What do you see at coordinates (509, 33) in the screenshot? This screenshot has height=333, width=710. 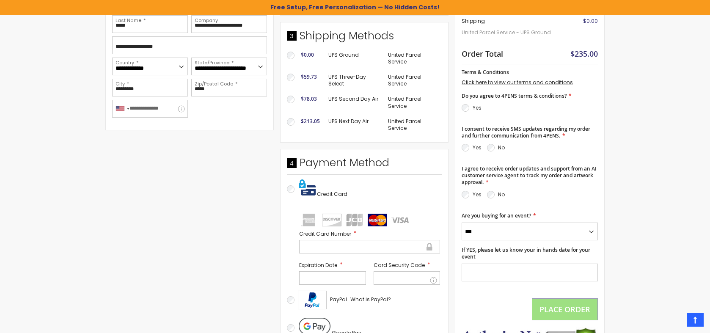 I see `span: United Parcel Service - UPS Ground` at bounding box center [509, 33].